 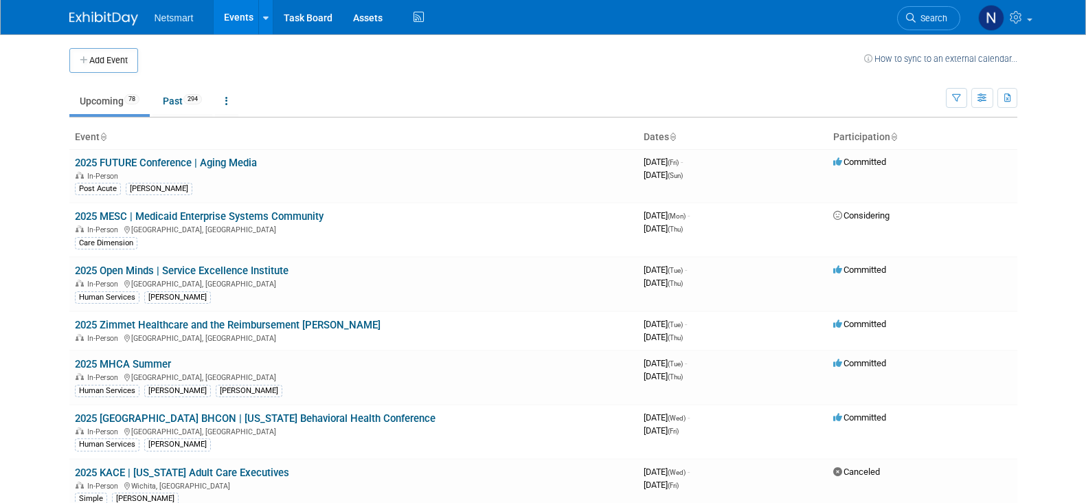 I want to click on div: Post Acute, so click(x=98, y=189).